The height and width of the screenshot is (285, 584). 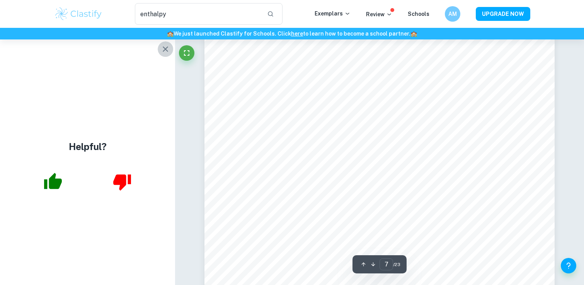 What do you see at coordinates (292, 34) in the screenshot?
I see `h6: We just launched Clastify for Schools. Click to learn how to become a school partner.` at bounding box center [292, 34].